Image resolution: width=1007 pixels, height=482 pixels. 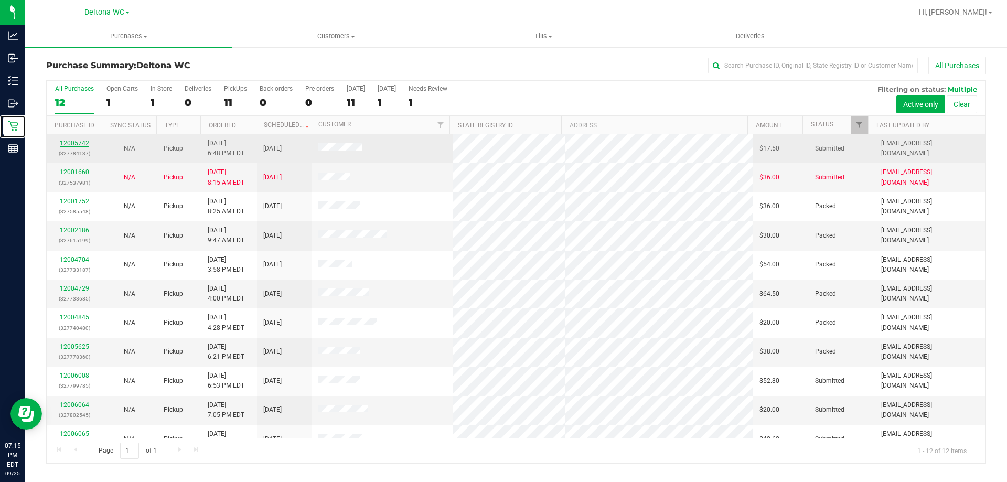 What do you see at coordinates (770, 381) in the screenshot?
I see `span: $52.80` at bounding box center [770, 381].